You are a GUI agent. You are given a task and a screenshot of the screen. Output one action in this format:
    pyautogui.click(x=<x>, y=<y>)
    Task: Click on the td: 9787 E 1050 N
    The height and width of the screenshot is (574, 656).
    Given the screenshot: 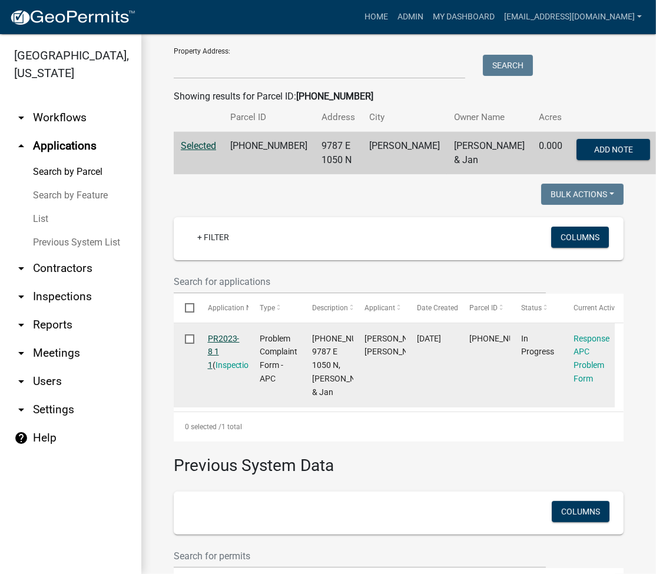 What is the action you would take?
    pyautogui.click(x=338, y=153)
    